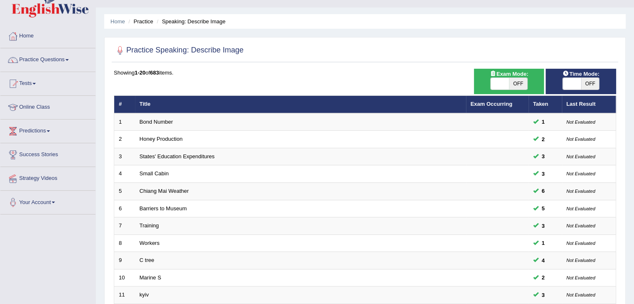 Image resolution: width=634 pixels, height=304 pixels. What do you see at coordinates (150, 243) in the screenshot?
I see `a: Workers` at bounding box center [150, 243].